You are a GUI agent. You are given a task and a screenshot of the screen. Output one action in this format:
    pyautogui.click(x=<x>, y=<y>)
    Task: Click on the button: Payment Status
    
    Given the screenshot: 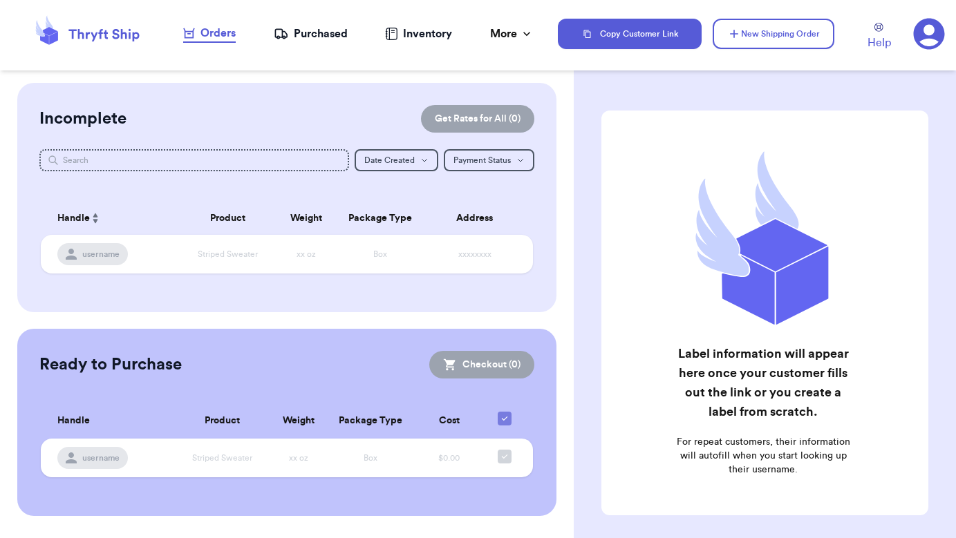 What is the action you would take?
    pyautogui.click(x=489, y=160)
    